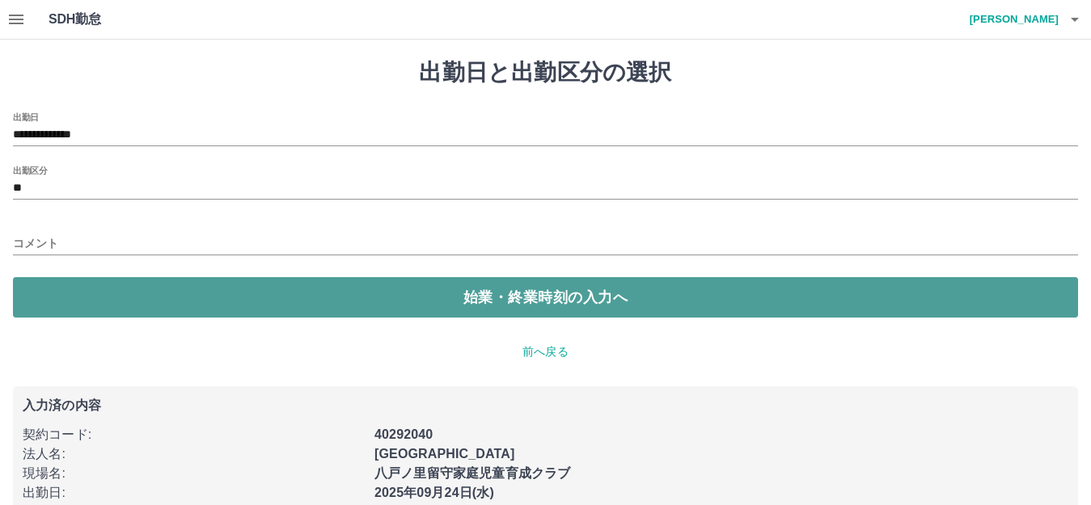 The height and width of the screenshot is (505, 1091). Describe the element at coordinates (545, 352) in the screenshot. I see `p: 前へ戻る` at that location.